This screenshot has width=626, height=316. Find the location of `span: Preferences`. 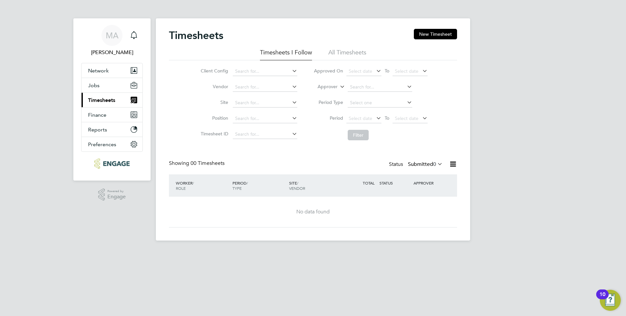

span: Preferences is located at coordinates (102, 144).